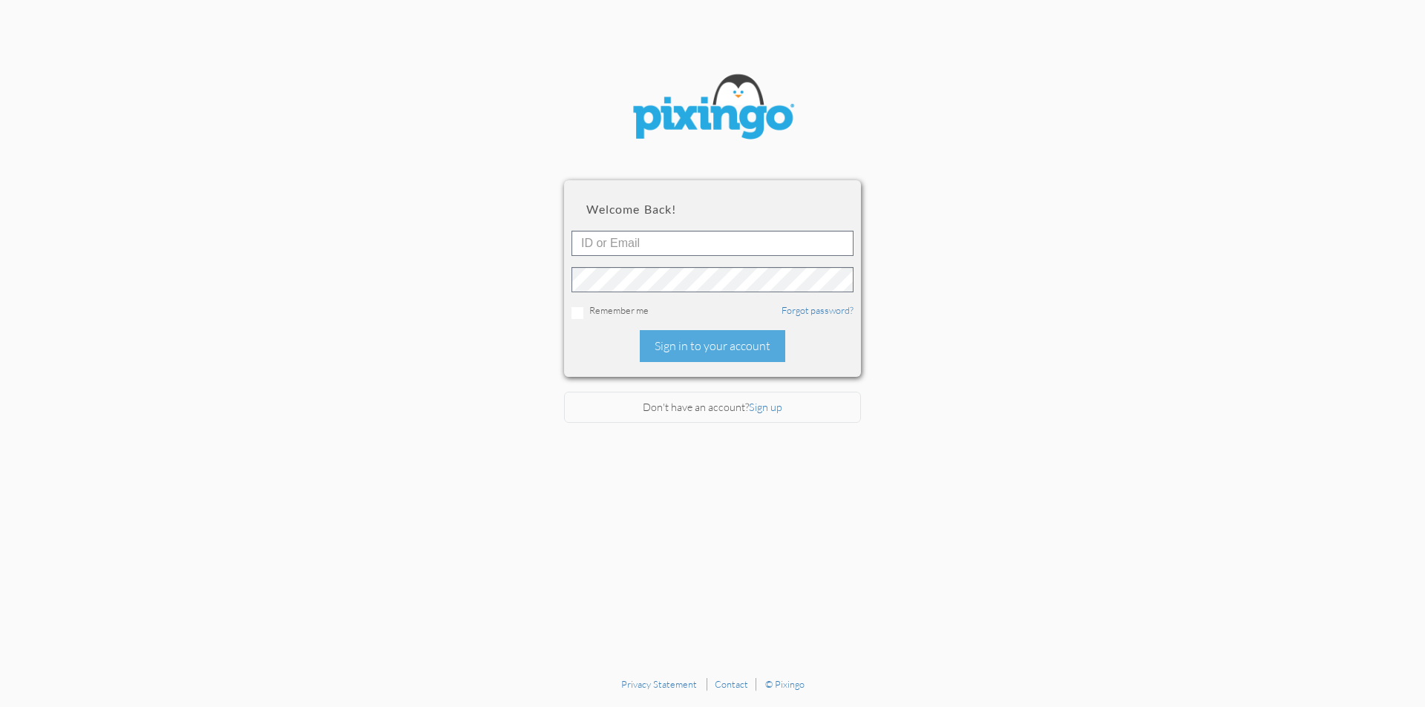 This screenshot has height=707, width=1425. What do you see at coordinates (731, 684) in the screenshot?
I see `a: Contact` at bounding box center [731, 684].